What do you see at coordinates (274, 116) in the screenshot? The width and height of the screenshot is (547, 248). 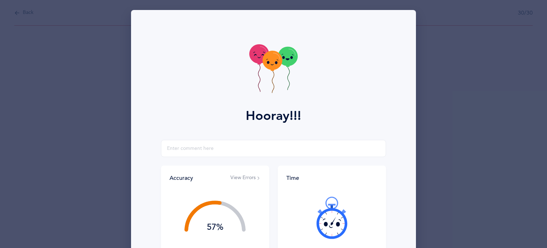 I see `div: Hooray!!!` at bounding box center [274, 116].